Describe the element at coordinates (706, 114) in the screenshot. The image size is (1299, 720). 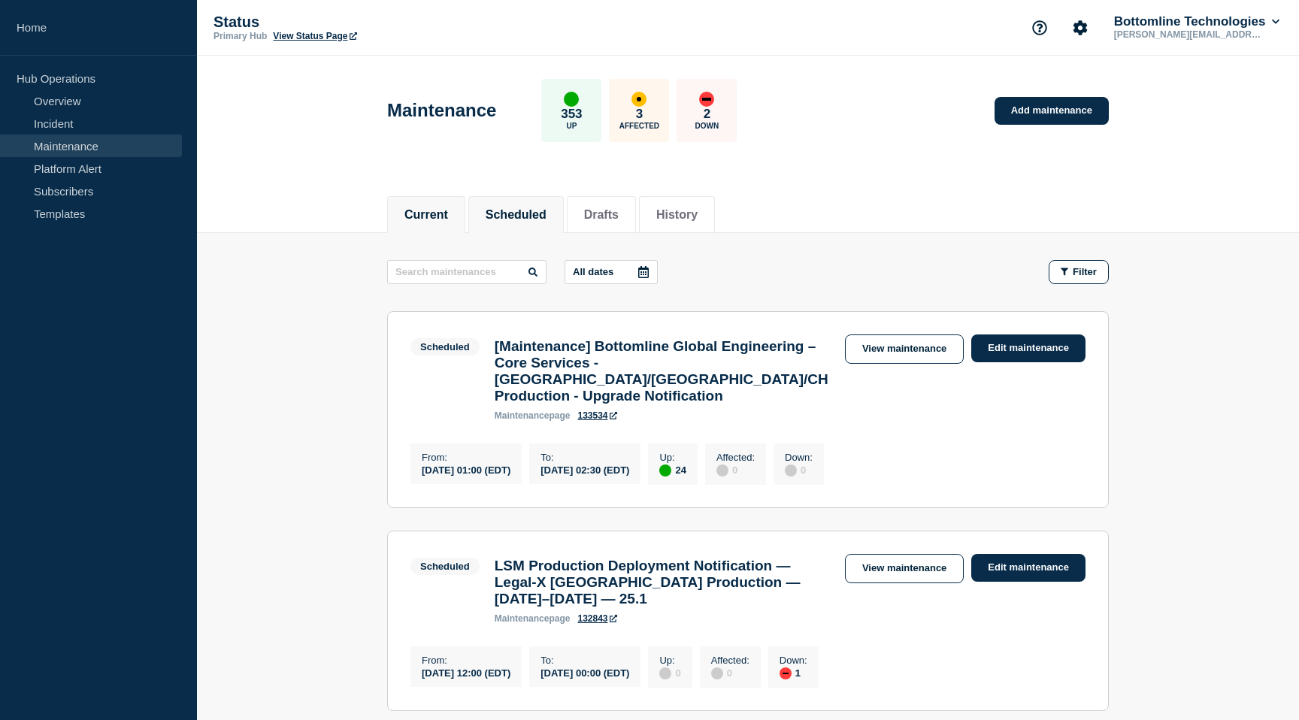
I see `p: 2` at that location.